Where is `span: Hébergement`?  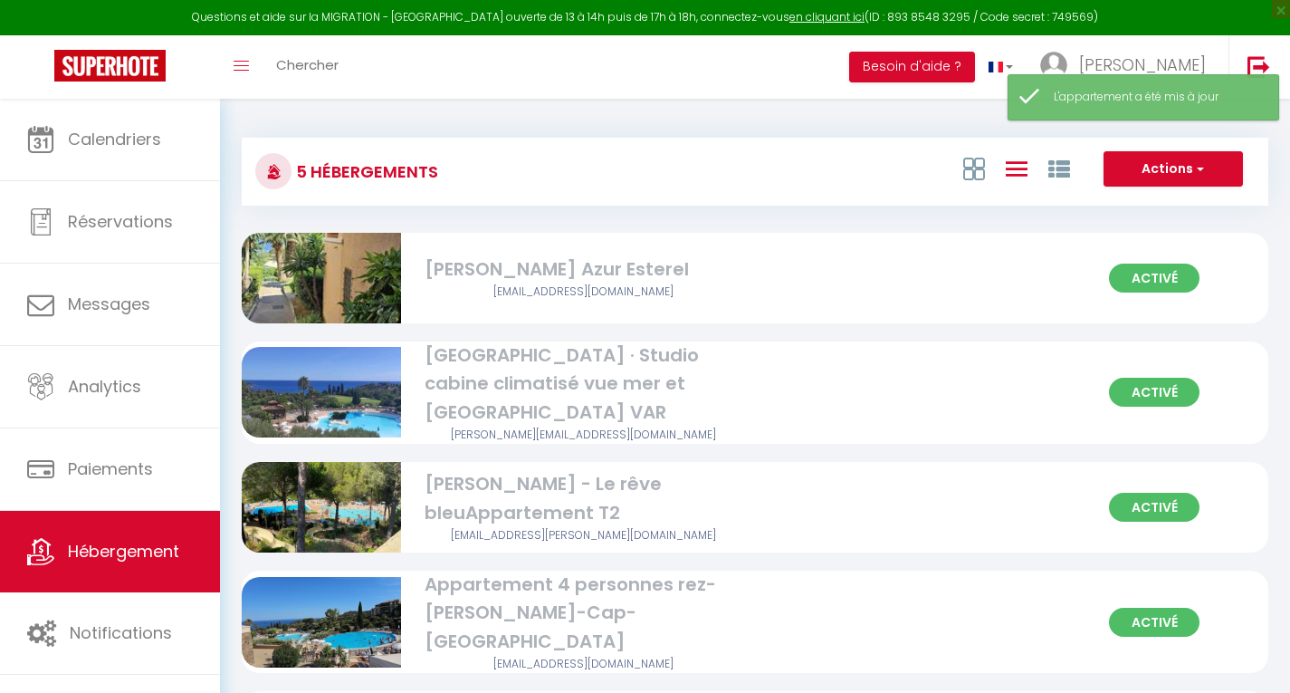 span: Hébergement is located at coordinates (123, 550).